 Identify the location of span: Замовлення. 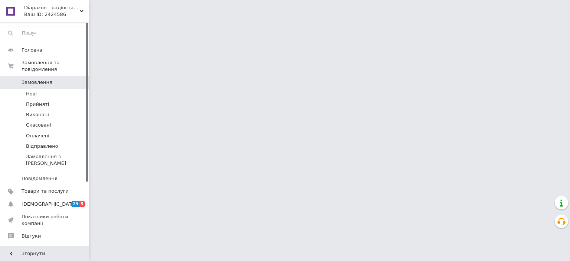
(37, 82).